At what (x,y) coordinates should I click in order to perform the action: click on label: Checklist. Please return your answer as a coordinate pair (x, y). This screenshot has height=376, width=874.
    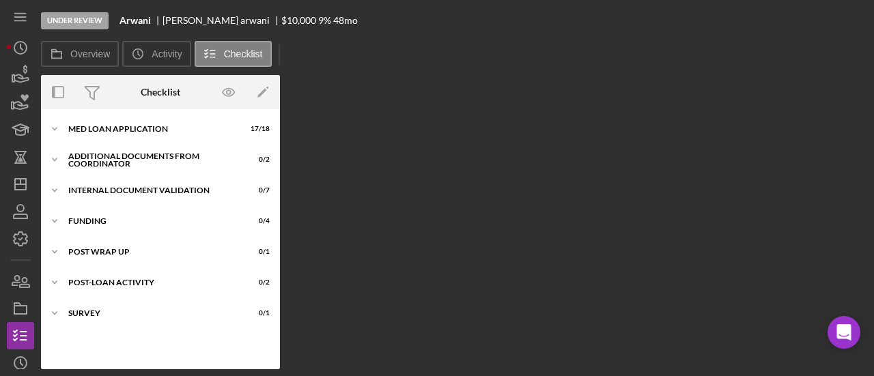
    Looking at the image, I should click on (243, 54).